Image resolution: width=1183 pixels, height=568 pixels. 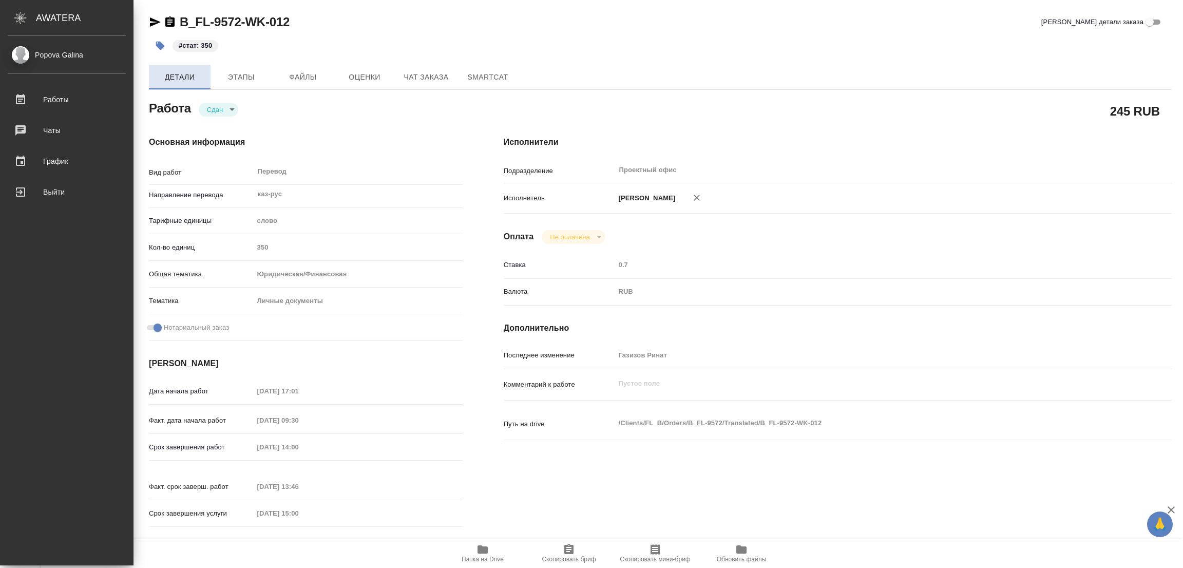 I want to click on button: Скопировать ссылку, so click(x=170, y=22).